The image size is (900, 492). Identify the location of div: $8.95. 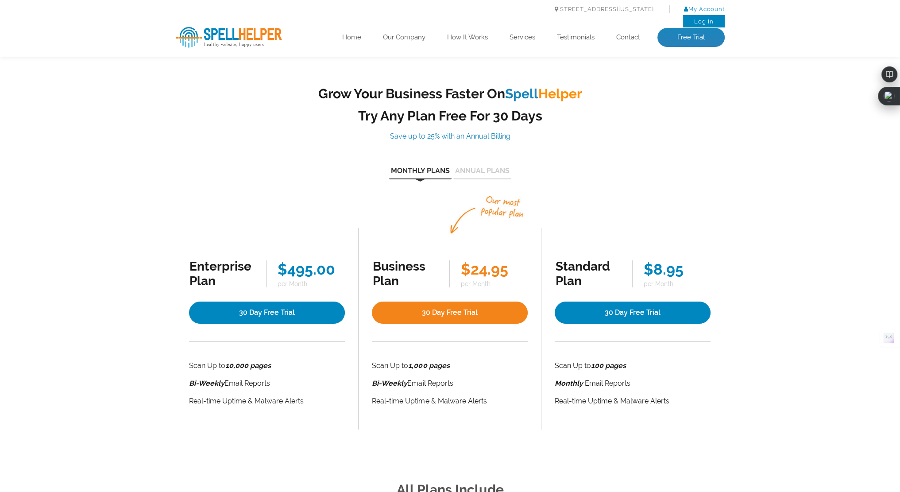
(677, 269).